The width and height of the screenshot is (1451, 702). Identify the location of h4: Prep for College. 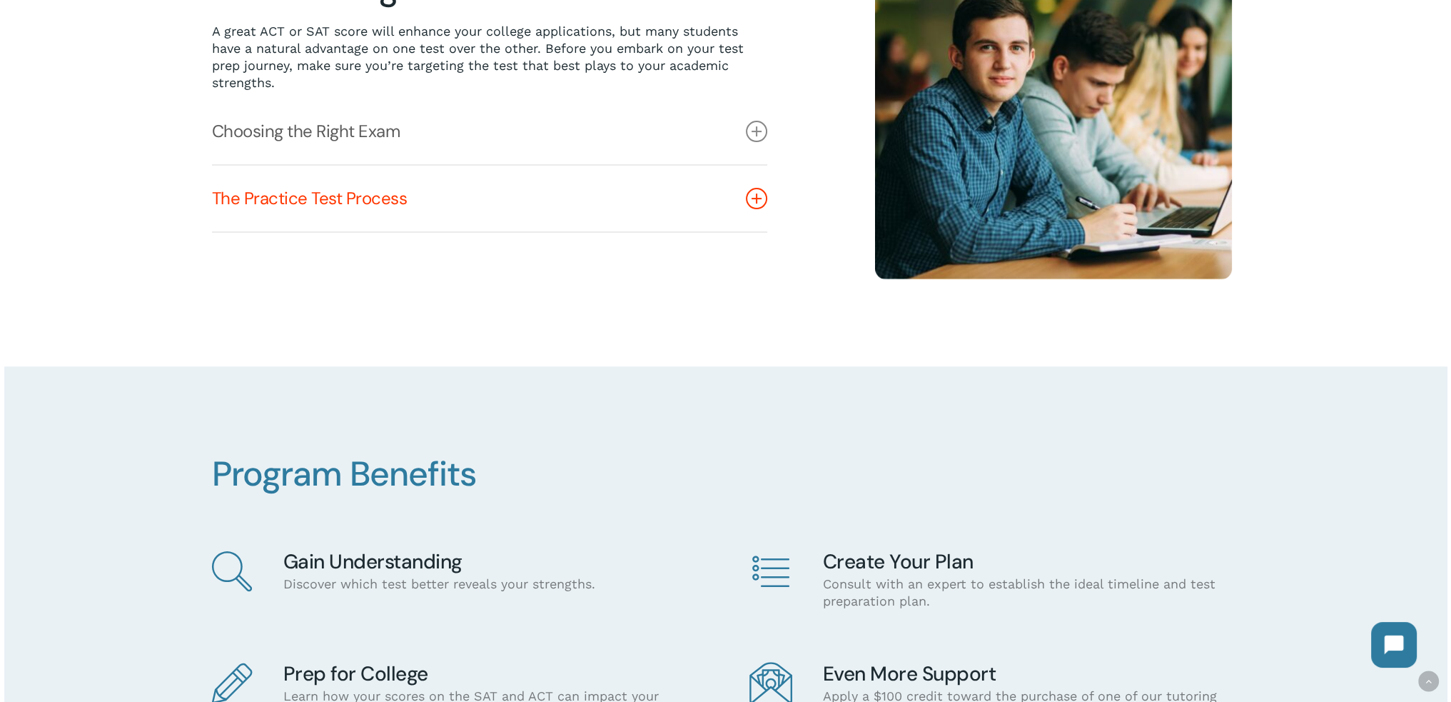
(490, 674).